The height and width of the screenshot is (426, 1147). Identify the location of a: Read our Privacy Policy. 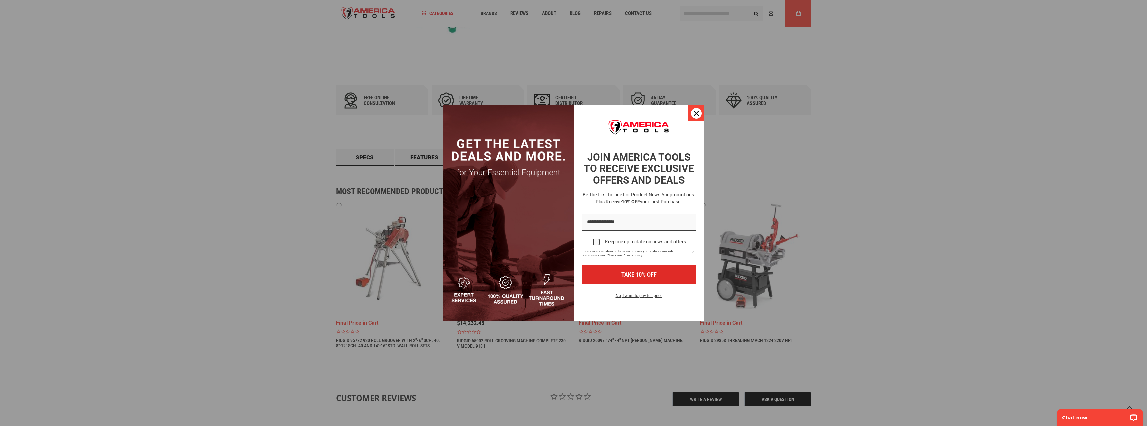
(692, 252).